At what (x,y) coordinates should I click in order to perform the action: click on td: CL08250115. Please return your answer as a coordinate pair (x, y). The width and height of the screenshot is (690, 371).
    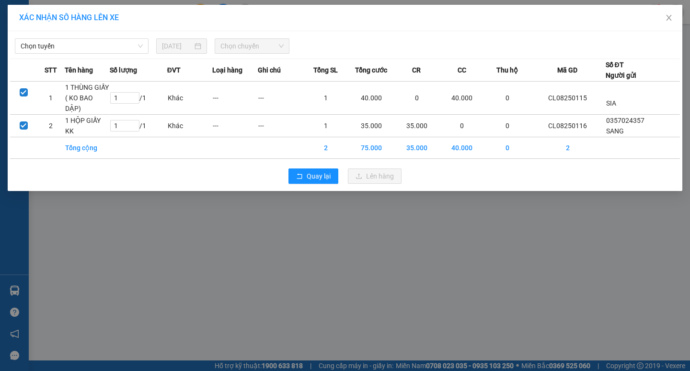
    Looking at the image, I should click on (568, 98).